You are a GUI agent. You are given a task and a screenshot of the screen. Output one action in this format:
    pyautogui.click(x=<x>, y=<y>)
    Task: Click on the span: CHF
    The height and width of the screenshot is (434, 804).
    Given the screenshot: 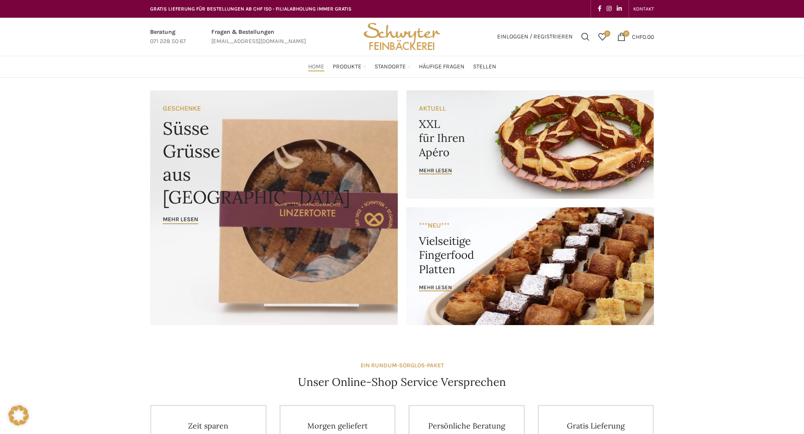 What is the action you would take?
    pyautogui.click(x=637, y=36)
    